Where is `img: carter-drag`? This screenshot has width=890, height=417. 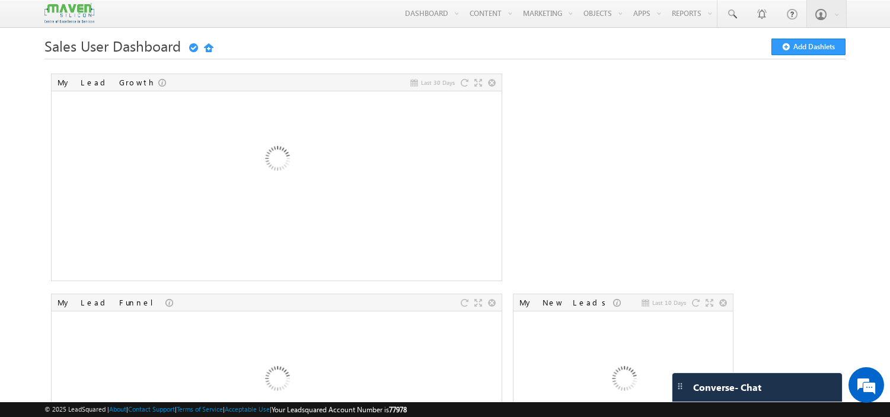
img: carter-drag is located at coordinates (680, 386).